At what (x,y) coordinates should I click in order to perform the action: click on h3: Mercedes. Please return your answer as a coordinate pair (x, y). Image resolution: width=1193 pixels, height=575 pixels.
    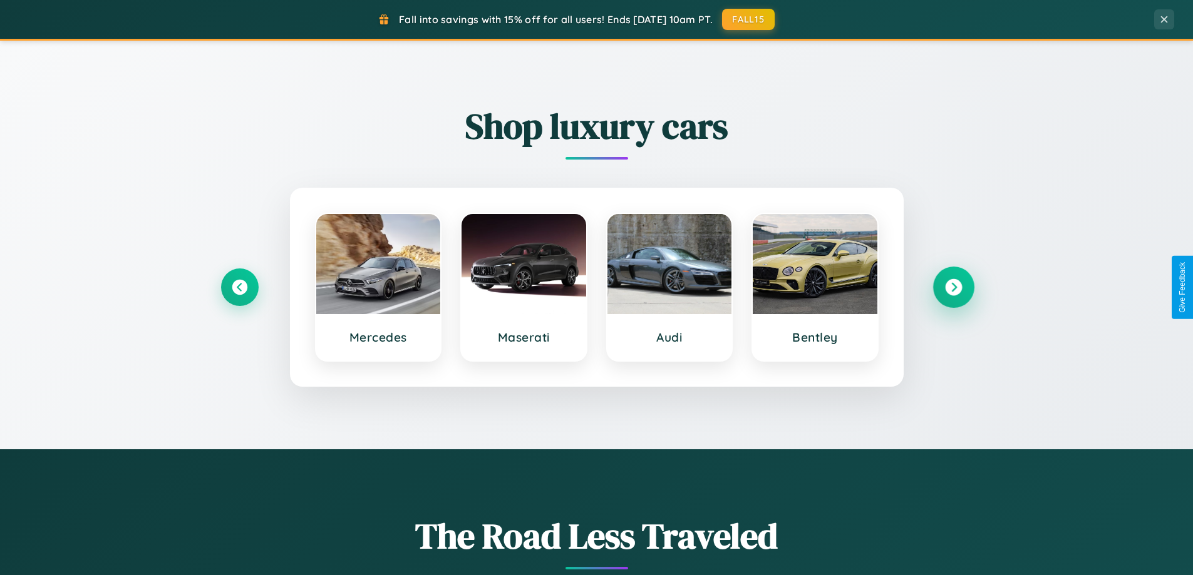
    Looking at the image, I should click on (378, 337).